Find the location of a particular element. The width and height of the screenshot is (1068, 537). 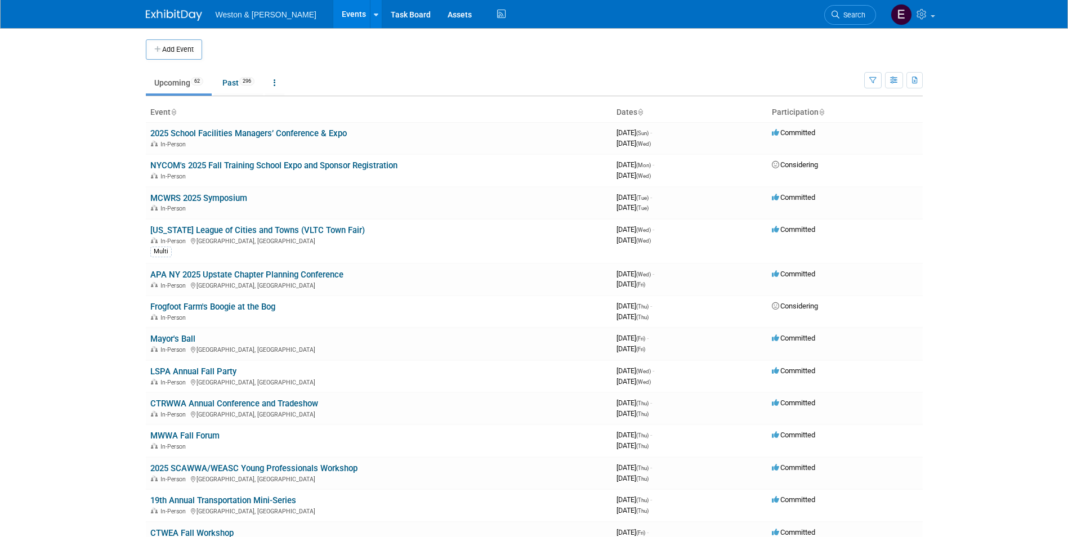

a: MCWRS 2025 Symposium is located at coordinates (199, 198).